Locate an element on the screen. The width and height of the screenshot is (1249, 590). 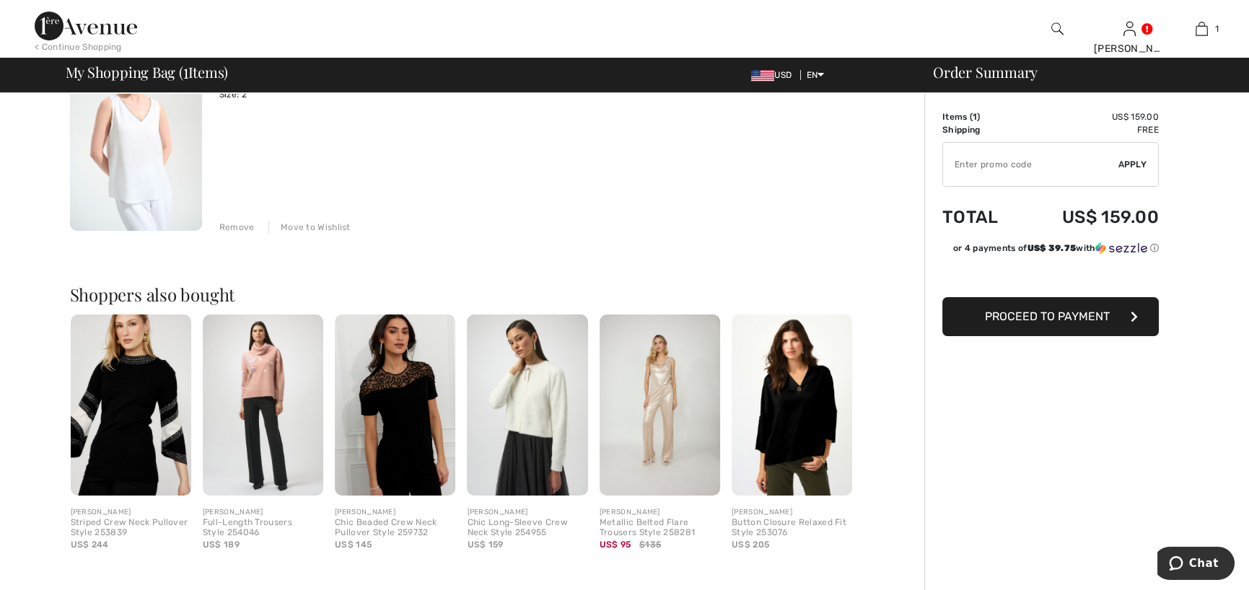
a: Sign In is located at coordinates (1129, 28).